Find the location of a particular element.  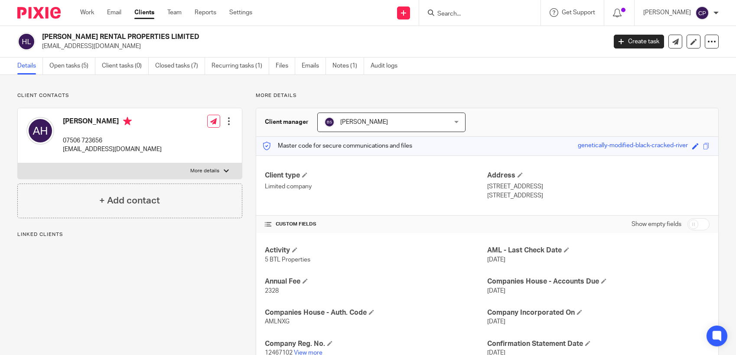

p: Linked clients is located at coordinates (130, 235).